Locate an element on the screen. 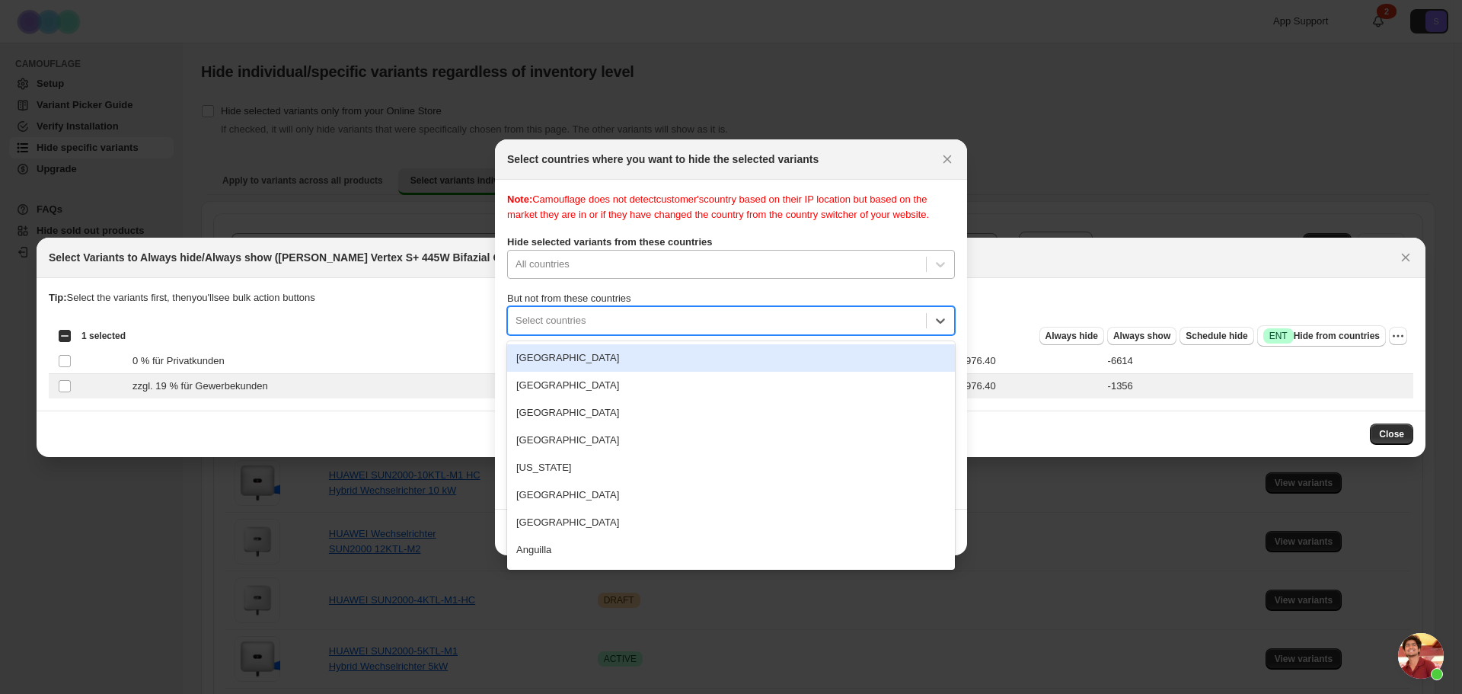  h2: Select countries where you want to hide the selected variants is located at coordinates (663, 159).